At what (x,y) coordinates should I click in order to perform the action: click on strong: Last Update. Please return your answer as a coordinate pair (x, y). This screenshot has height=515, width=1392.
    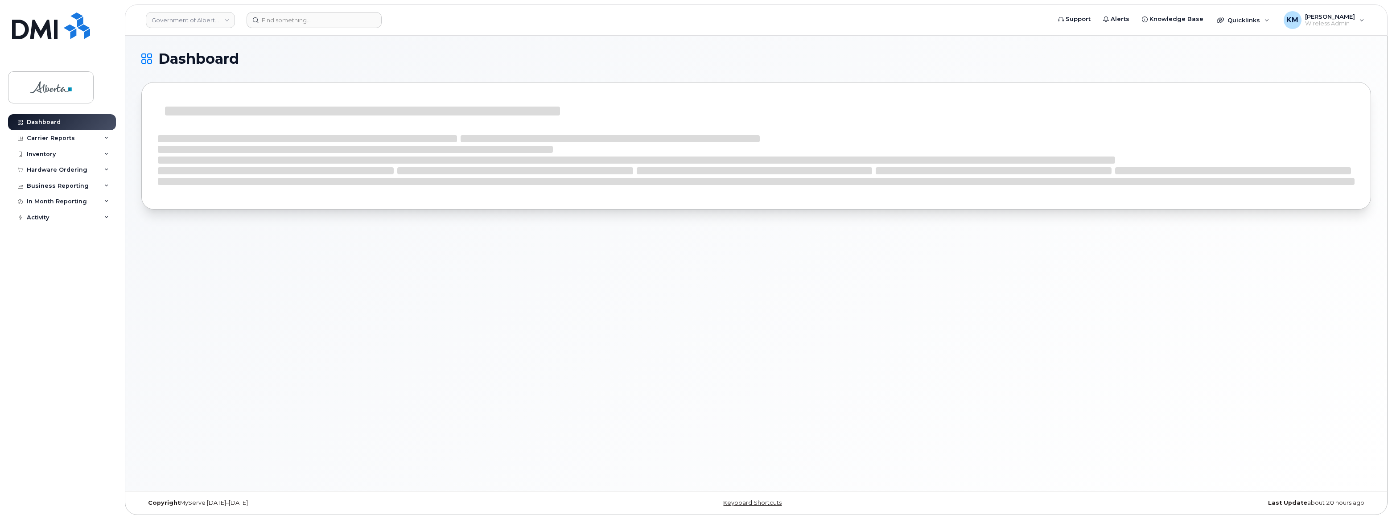
    Looking at the image, I should click on (1288, 502).